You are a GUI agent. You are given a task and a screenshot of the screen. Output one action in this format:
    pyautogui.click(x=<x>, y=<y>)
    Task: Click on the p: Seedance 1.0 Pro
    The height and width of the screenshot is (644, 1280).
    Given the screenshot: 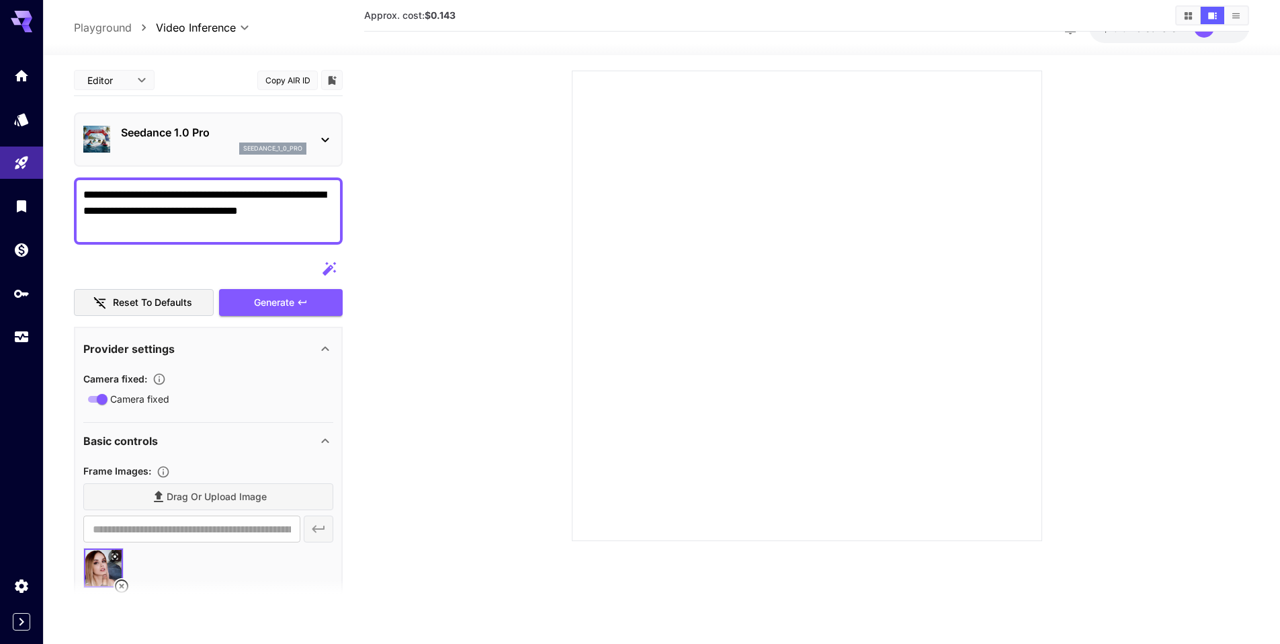 What is the action you would take?
    pyautogui.click(x=214, y=132)
    